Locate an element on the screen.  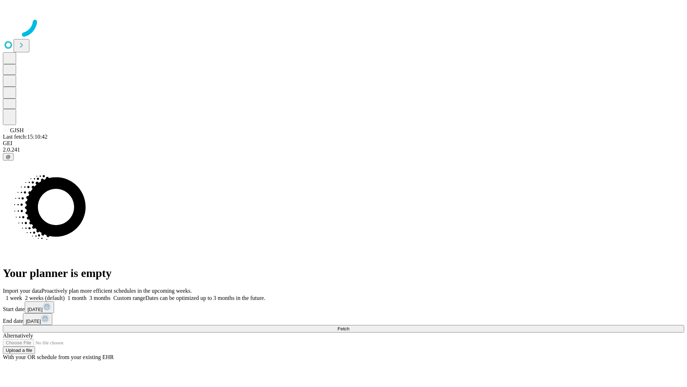
span: Alternatively is located at coordinates (18, 335).